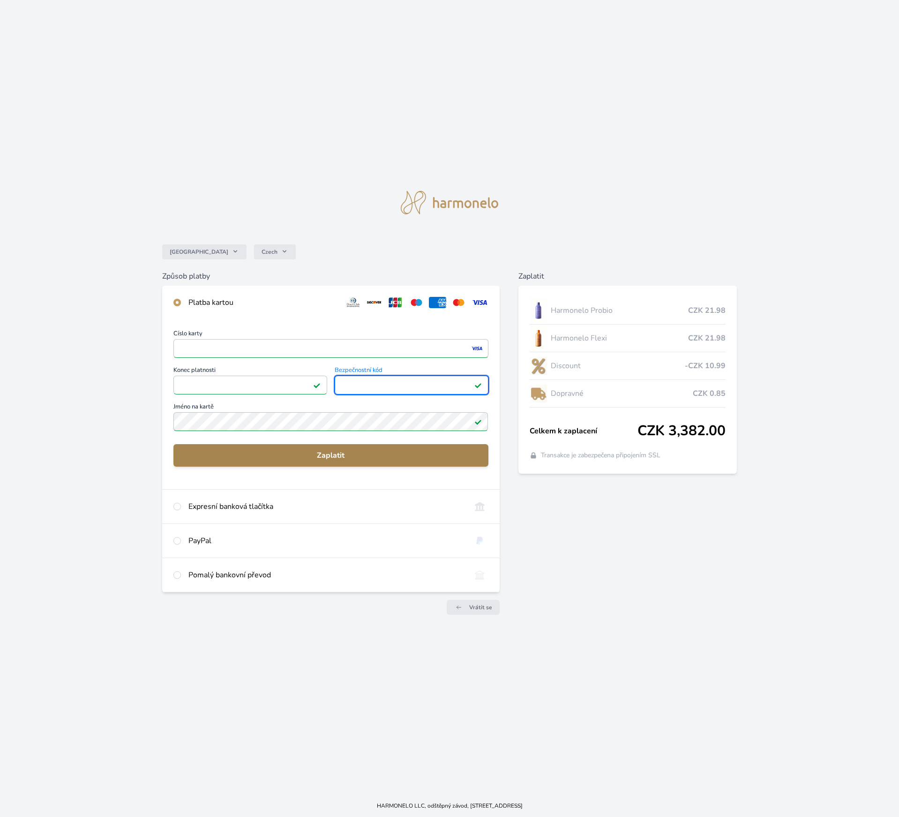  What do you see at coordinates (250, 371) in the screenshot?
I see `span: Konec platnosti` at bounding box center [250, 371].